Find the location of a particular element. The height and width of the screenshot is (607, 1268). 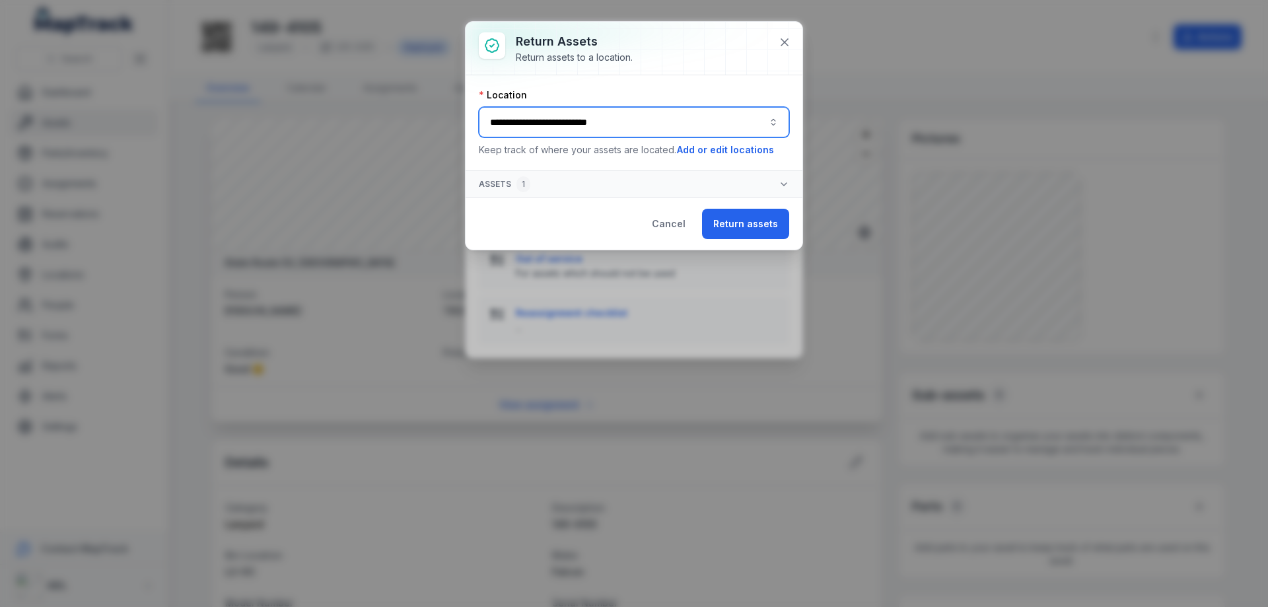

button: Return assets is located at coordinates (746, 224).